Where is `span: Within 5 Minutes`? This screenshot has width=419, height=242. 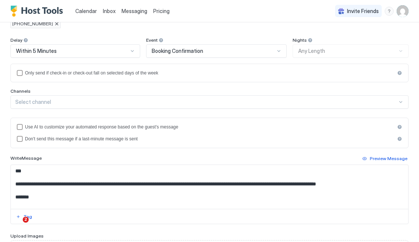
span: Within 5 Minutes is located at coordinates (36, 51).